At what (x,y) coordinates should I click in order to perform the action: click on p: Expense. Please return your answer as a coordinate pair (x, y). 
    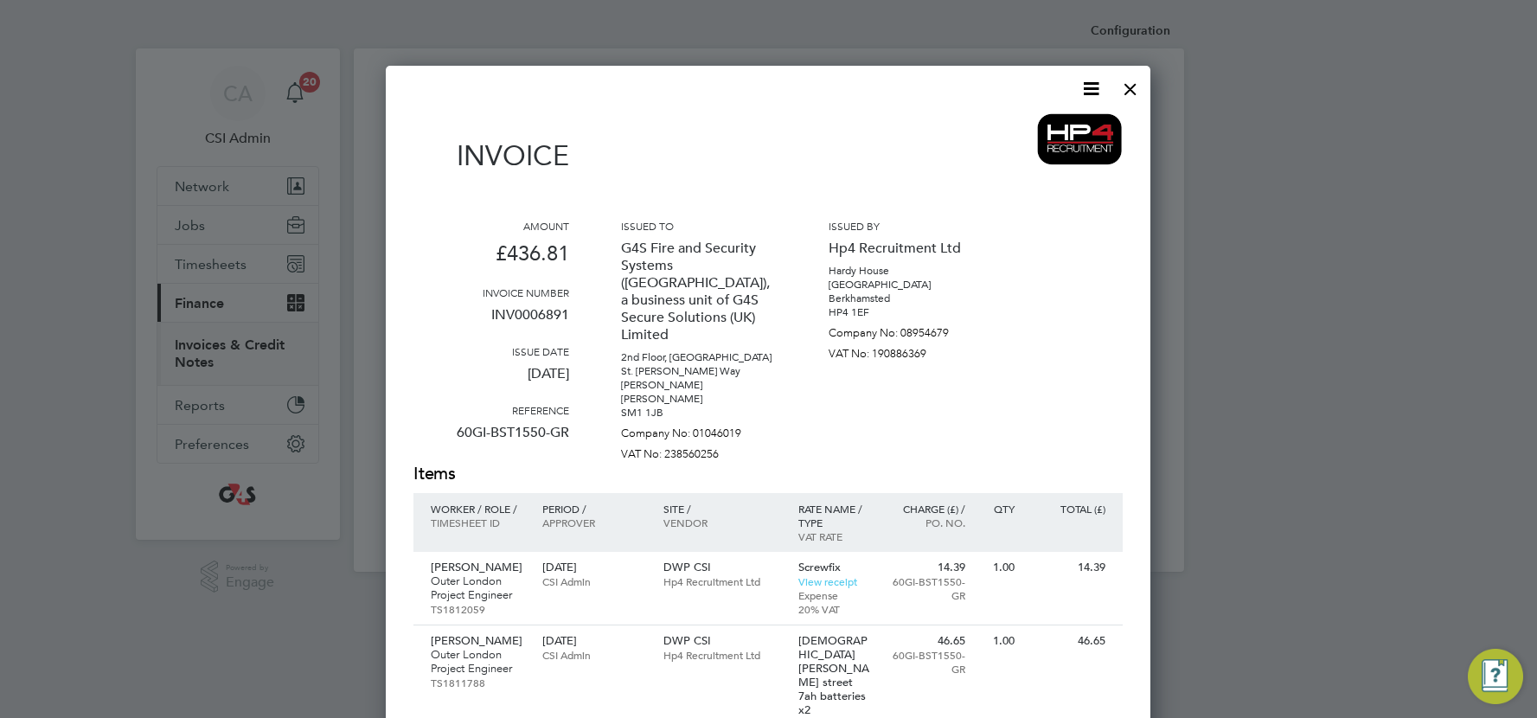
    Looking at the image, I should click on (836, 595).